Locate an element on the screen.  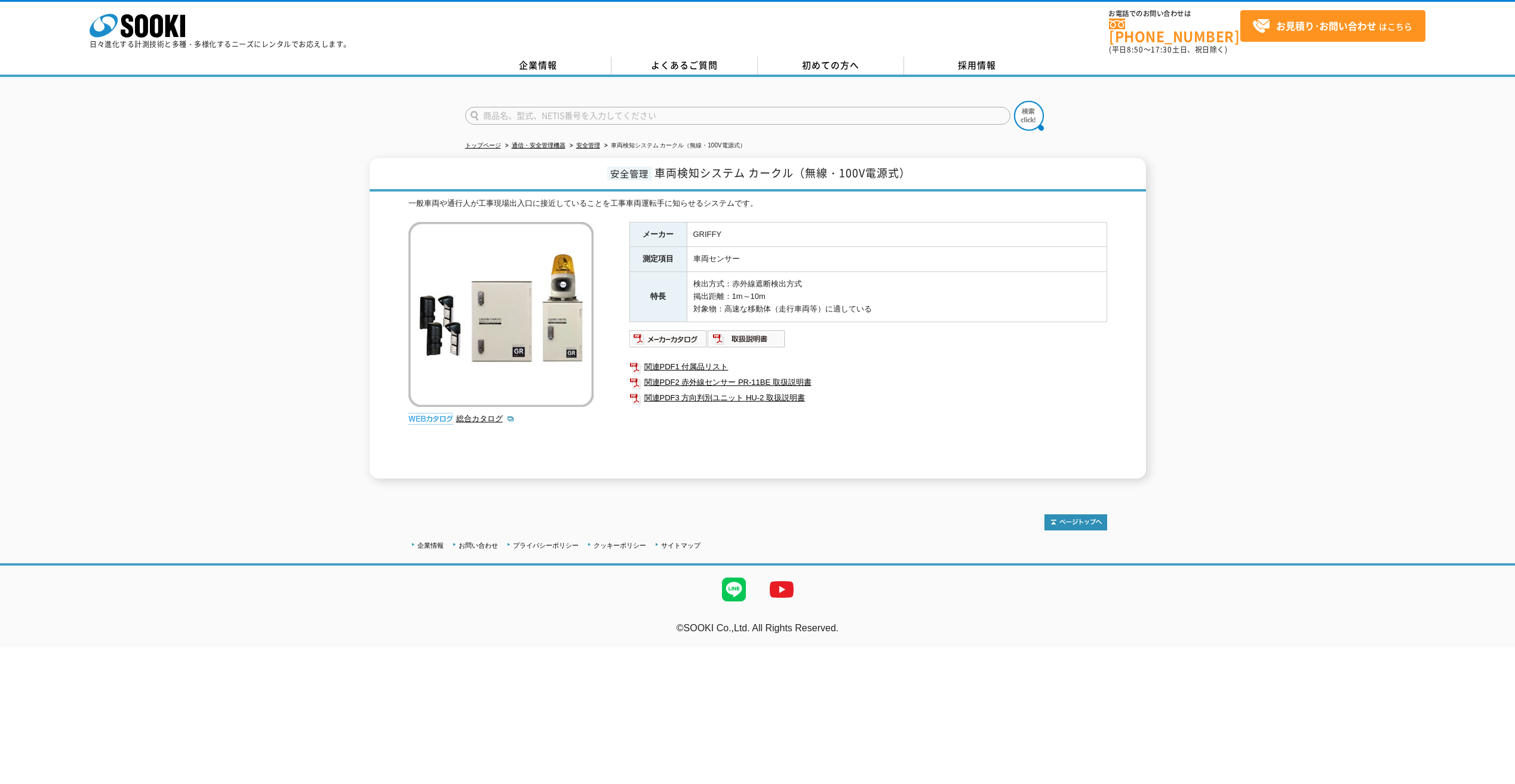
li: 車両検知システム カークル（無線・100V電源式） is located at coordinates (673, 146).